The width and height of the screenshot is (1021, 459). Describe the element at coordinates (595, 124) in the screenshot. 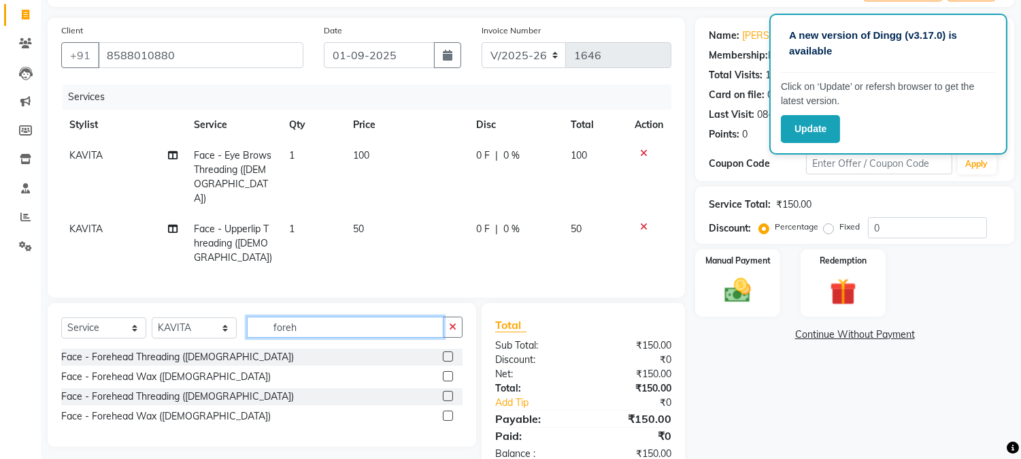

I see `th: Total` at that location.